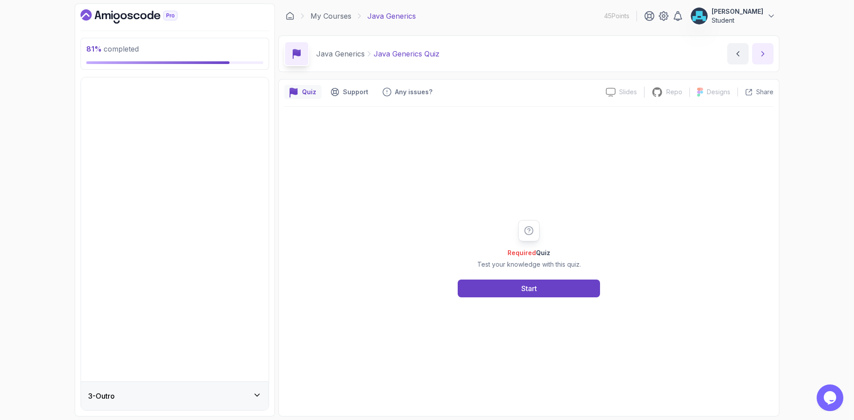 This screenshot has width=854, height=420. Describe the element at coordinates (529, 289) in the screenshot. I see `button: Start` at that location.